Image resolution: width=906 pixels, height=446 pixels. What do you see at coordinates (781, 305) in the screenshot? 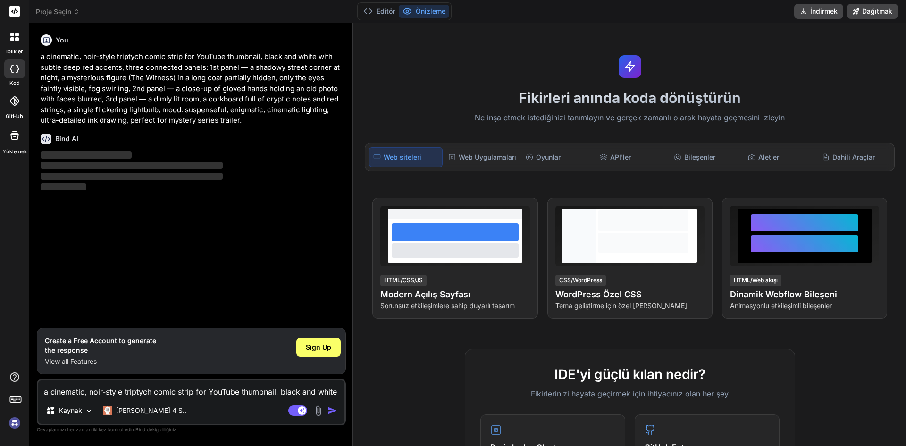
I see `font: Animasyonlu etkileşimli bileşenler` at bounding box center [781, 305].